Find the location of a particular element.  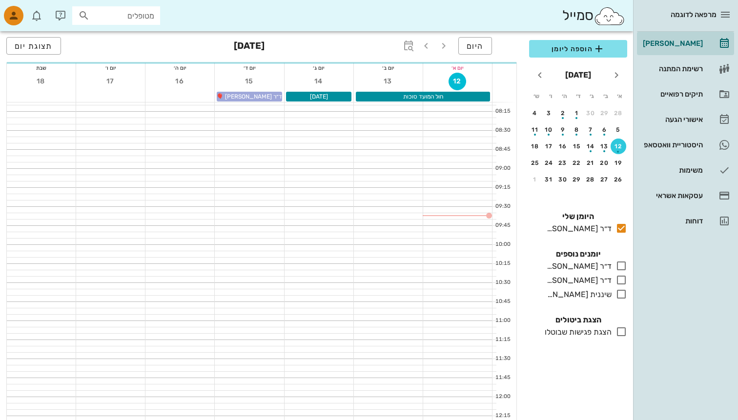

h4: הצגת ביטולים is located at coordinates (578, 320).